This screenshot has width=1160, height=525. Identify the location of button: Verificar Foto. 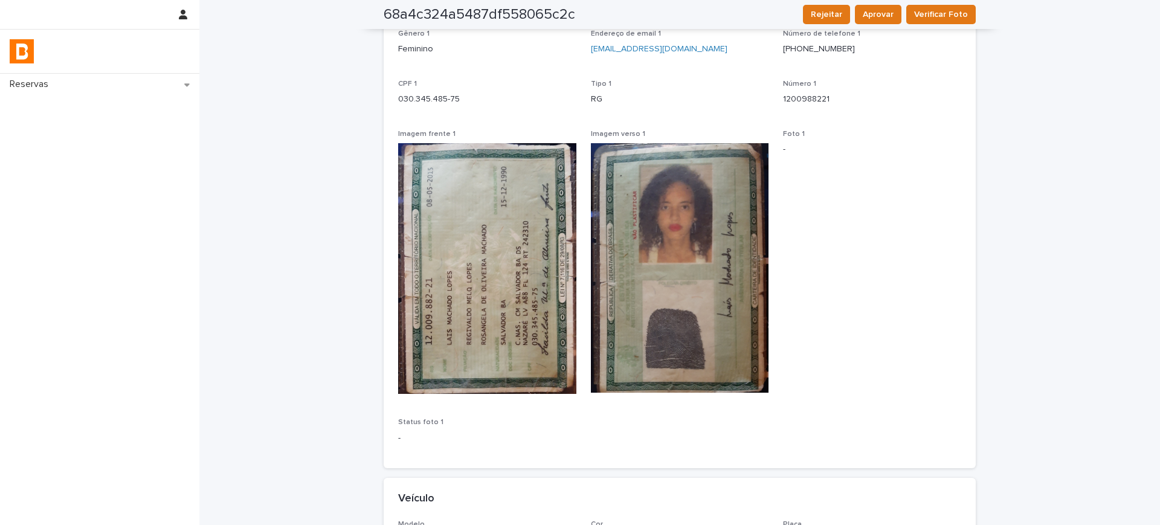
(941, 15).